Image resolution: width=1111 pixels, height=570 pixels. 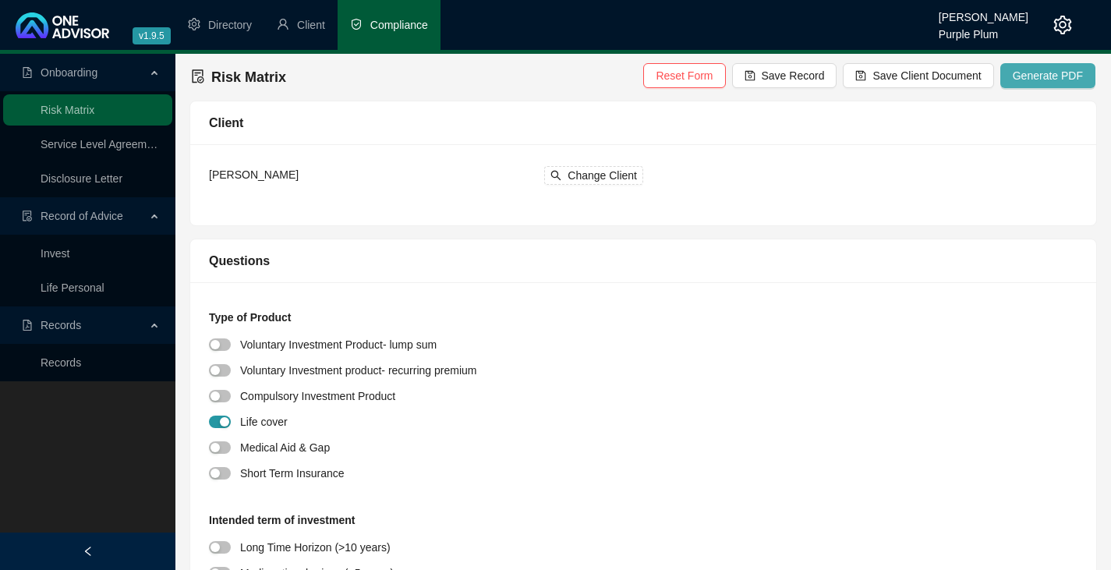 I want to click on div: Questions, so click(x=643, y=260).